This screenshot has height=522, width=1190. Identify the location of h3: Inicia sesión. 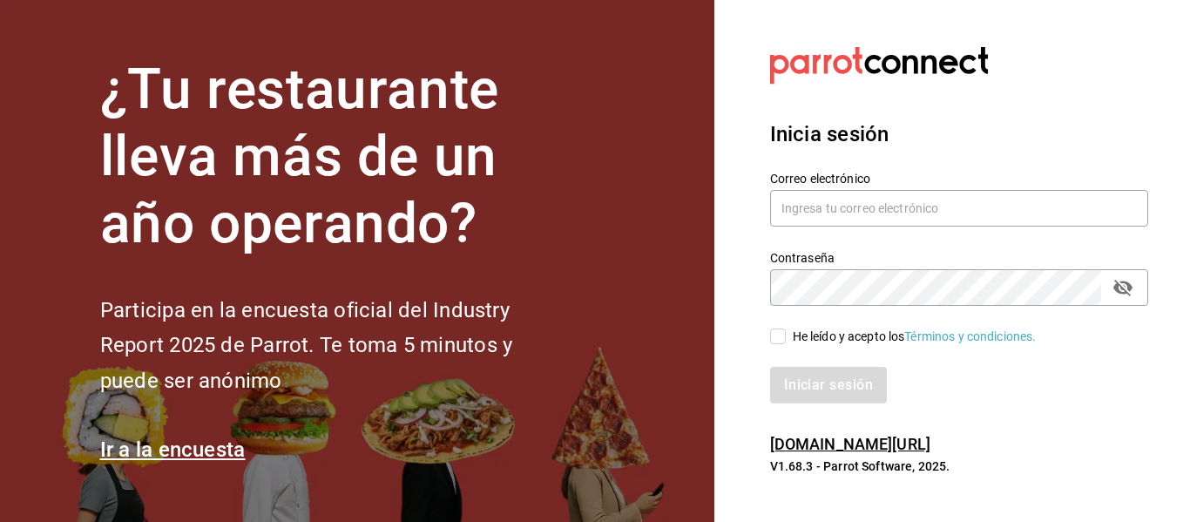
(959, 134).